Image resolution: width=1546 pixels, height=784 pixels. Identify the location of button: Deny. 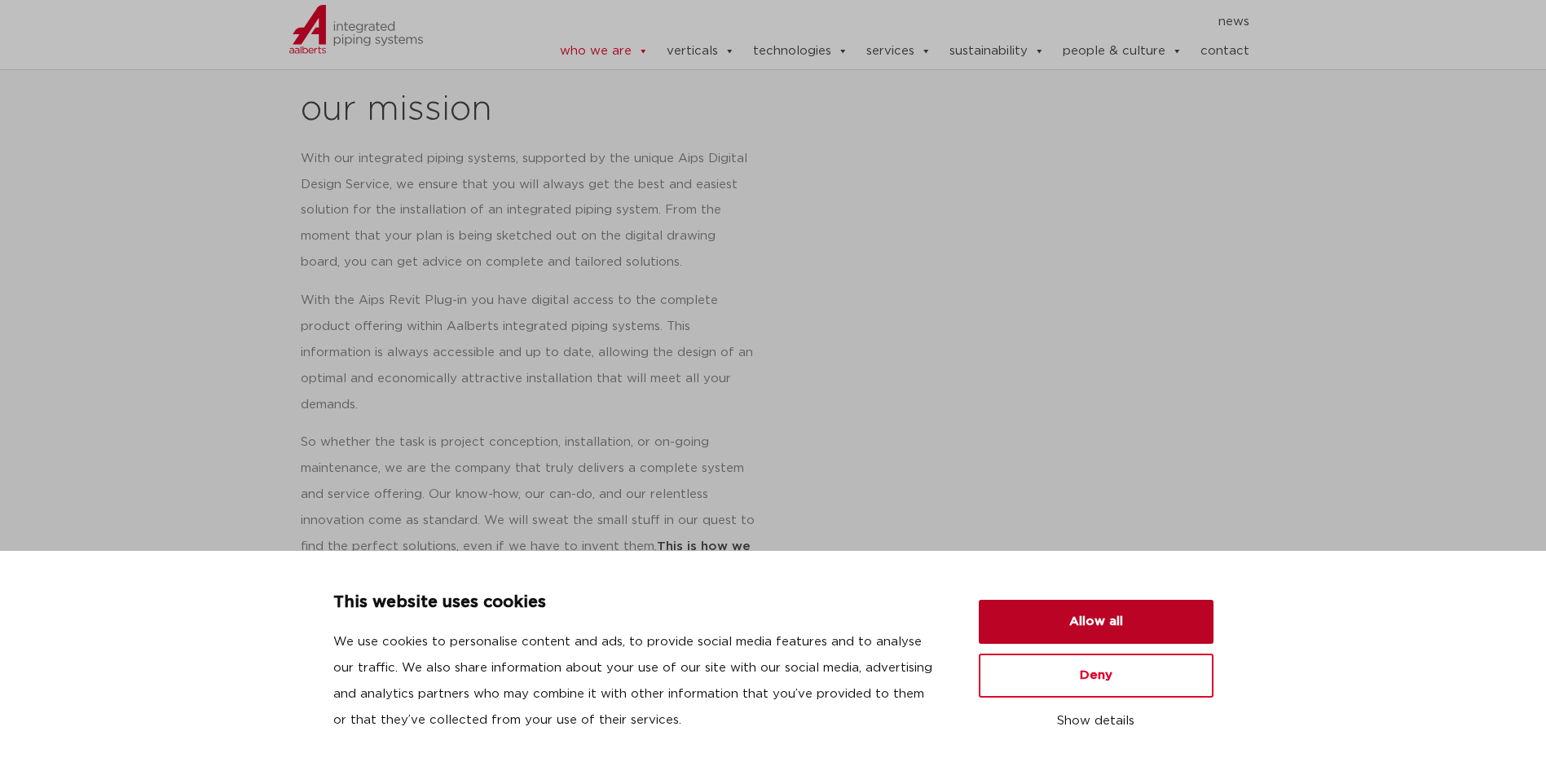
(1096, 675).